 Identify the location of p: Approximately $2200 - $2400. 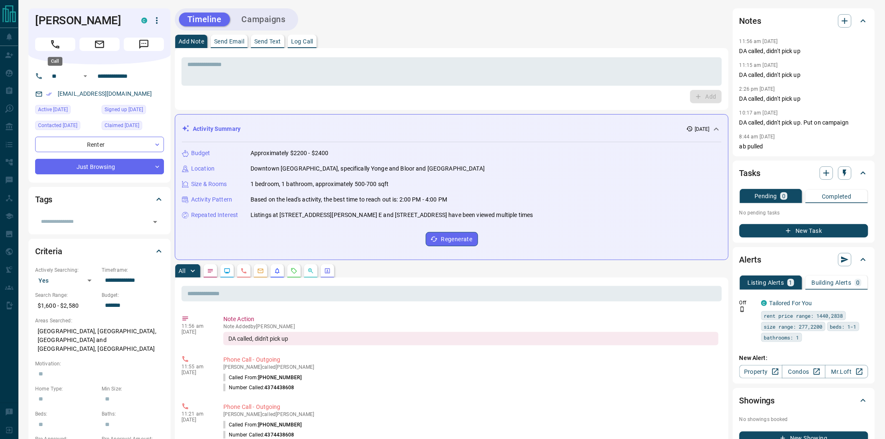
(290, 153).